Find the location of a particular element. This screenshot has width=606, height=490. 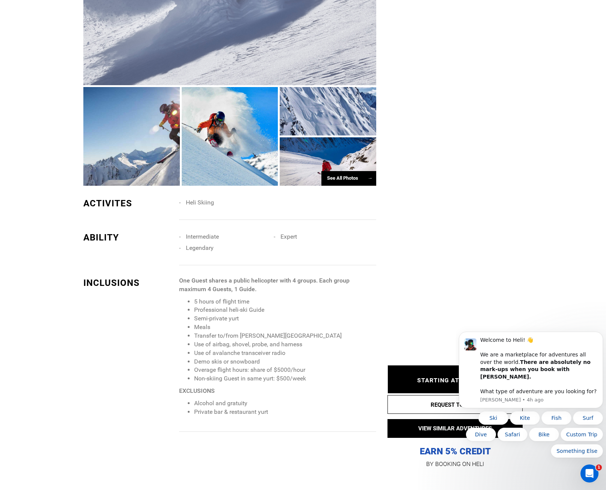

span: 1 is located at coordinates (599, 468).